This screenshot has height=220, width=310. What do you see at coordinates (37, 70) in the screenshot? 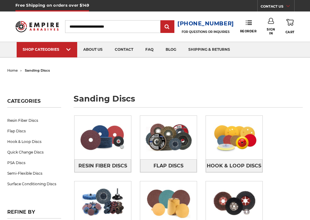
I see `span: sanding discs` at bounding box center [37, 70].